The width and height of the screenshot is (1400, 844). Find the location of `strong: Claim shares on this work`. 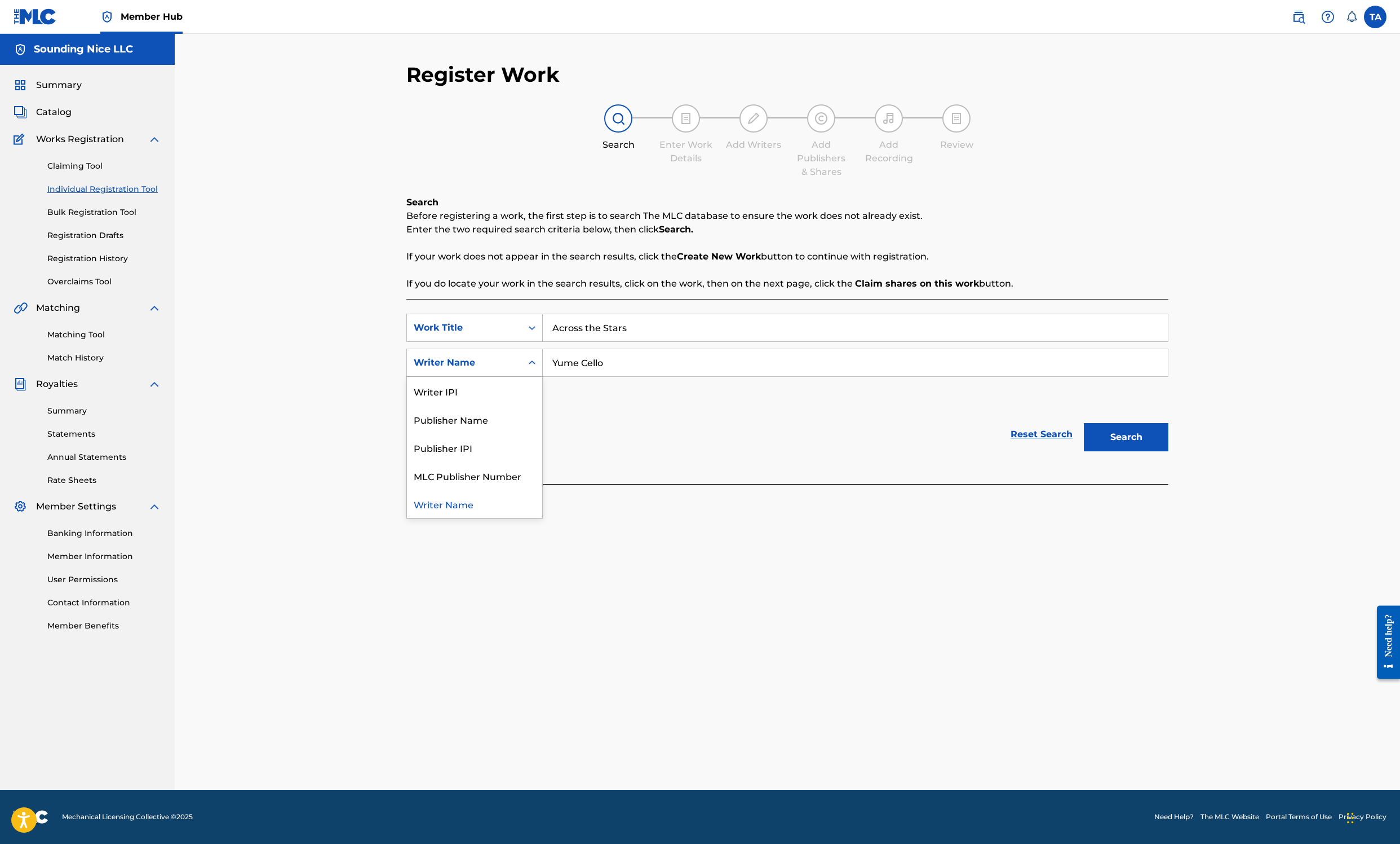

strong: Claim shares on this work is located at coordinates (917, 284).